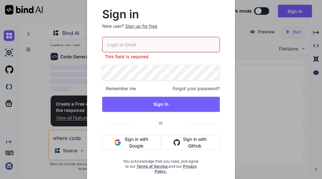 The width and height of the screenshot is (322, 179). What do you see at coordinates (190, 142) in the screenshot?
I see `button: Sign in with Github` at bounding box center [190, 142].